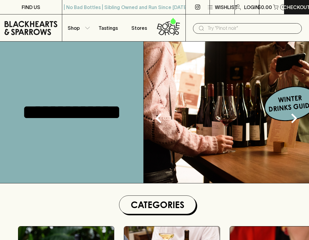 This screenshot has height=240, width=309. What do you see at coordinates (226, 7) in the screenshot?
I see `p: Wishlist` at bounding box center [226, 7].